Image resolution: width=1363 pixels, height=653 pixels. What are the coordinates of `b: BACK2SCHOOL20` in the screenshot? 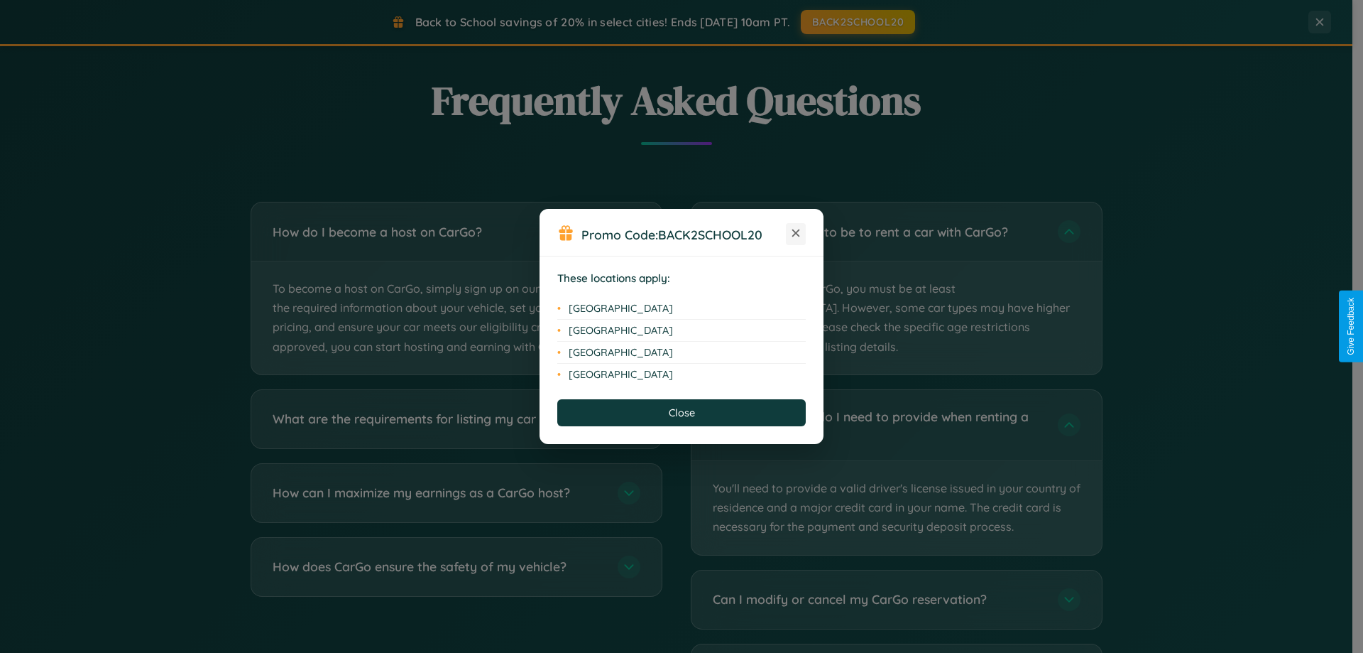 It's located at (710, 234).